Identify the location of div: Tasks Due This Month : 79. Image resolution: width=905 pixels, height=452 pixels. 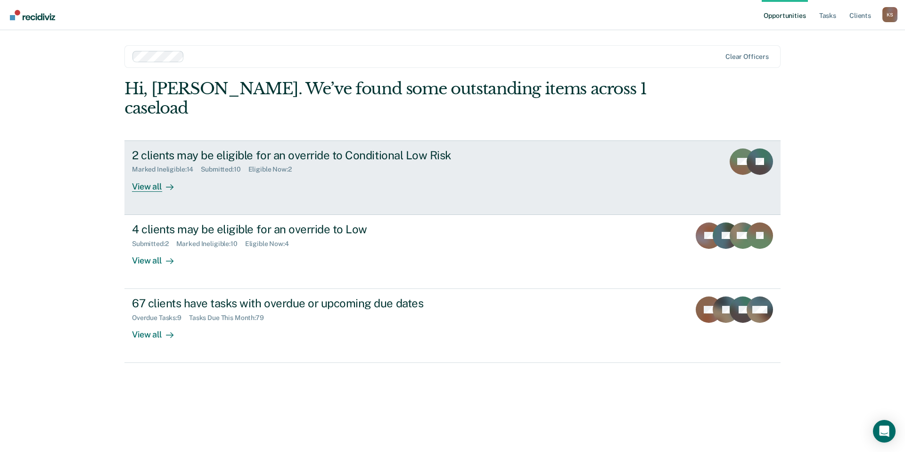
(230, 318).